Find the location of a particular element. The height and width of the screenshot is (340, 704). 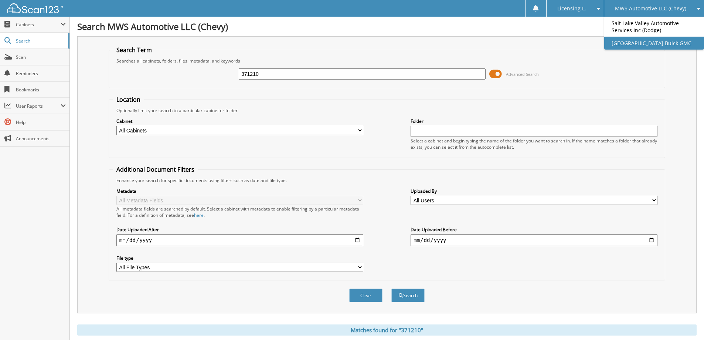

div: Optionally limit your search to a particular cabinet or folder is located at coordinates (387, 110).